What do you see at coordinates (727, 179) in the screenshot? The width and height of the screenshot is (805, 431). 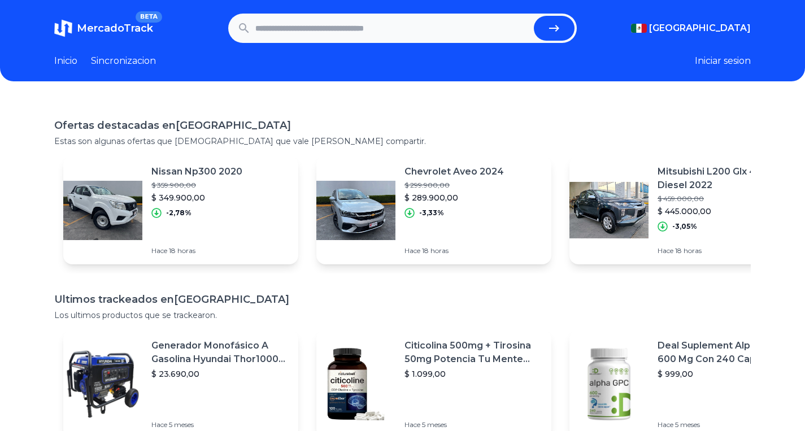 I see `p: Mitsubishi L200 Glx 4x4 Diesel 2022` at bounding box center [727, 179].